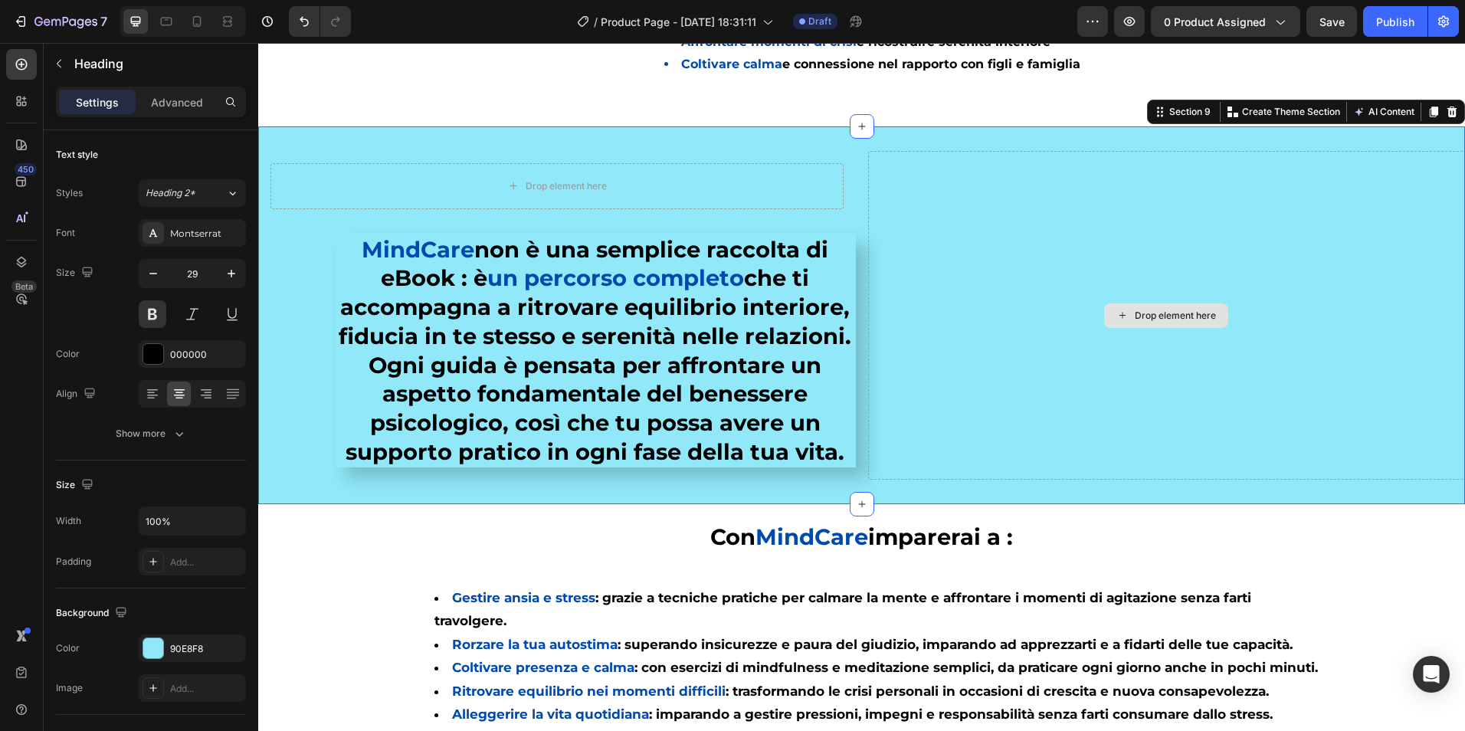  What do you see at coordinates (1331, 21) in the screenshot?
I see `span: Save` at bounding box center [1331, 21].